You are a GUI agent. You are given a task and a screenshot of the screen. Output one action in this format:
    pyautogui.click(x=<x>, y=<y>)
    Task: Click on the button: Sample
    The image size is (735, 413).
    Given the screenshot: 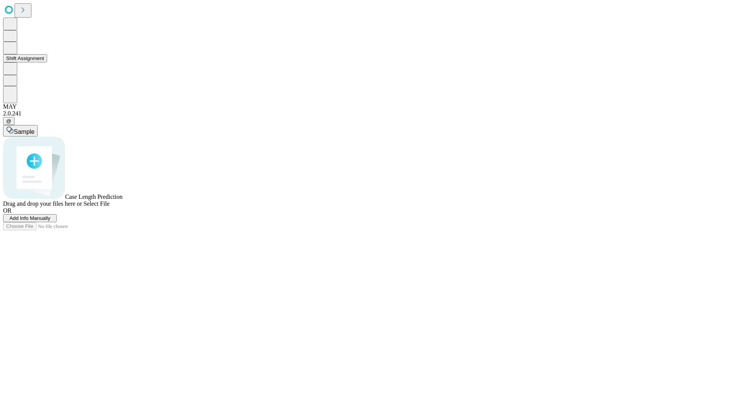 What is the action you would take?
    pyautogui.click(x=20, y=131)
    